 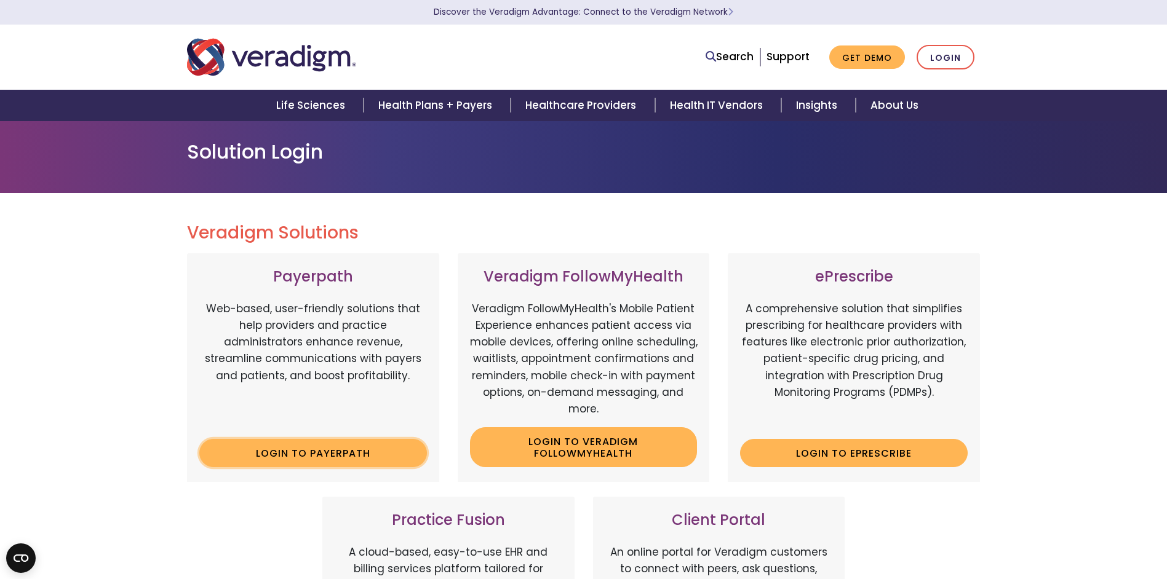 What do you see at coordinates (271, 57) in the screenshot?
I see `a: Veradigm logo` at bounding box center [271, 57].